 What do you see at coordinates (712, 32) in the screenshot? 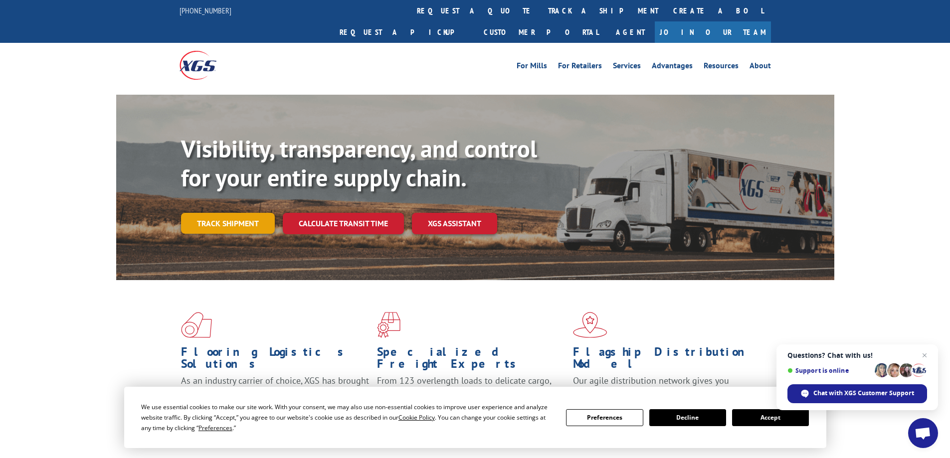
I see `a: Join Our Team` at bounding box center [712, 32].